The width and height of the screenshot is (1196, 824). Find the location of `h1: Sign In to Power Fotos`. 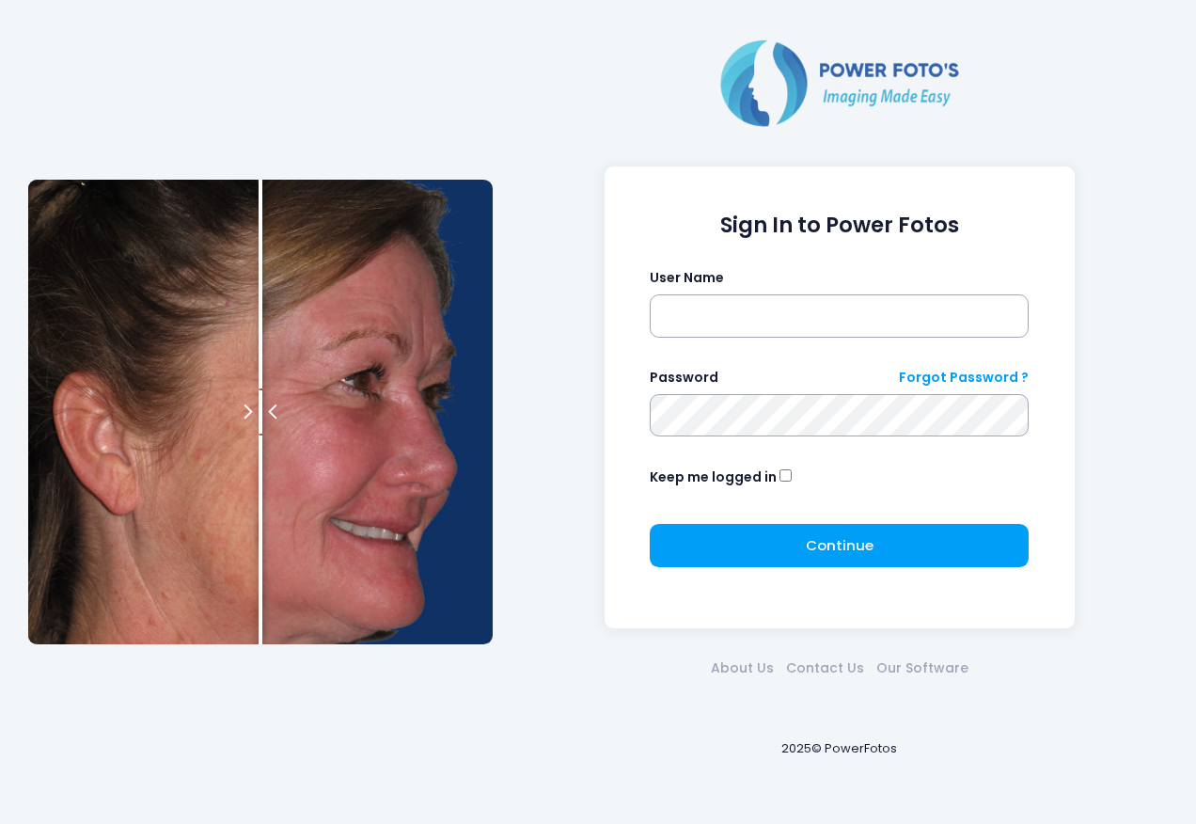

h1: Sign In to Power Fotos is located at coordinates (839, 225).